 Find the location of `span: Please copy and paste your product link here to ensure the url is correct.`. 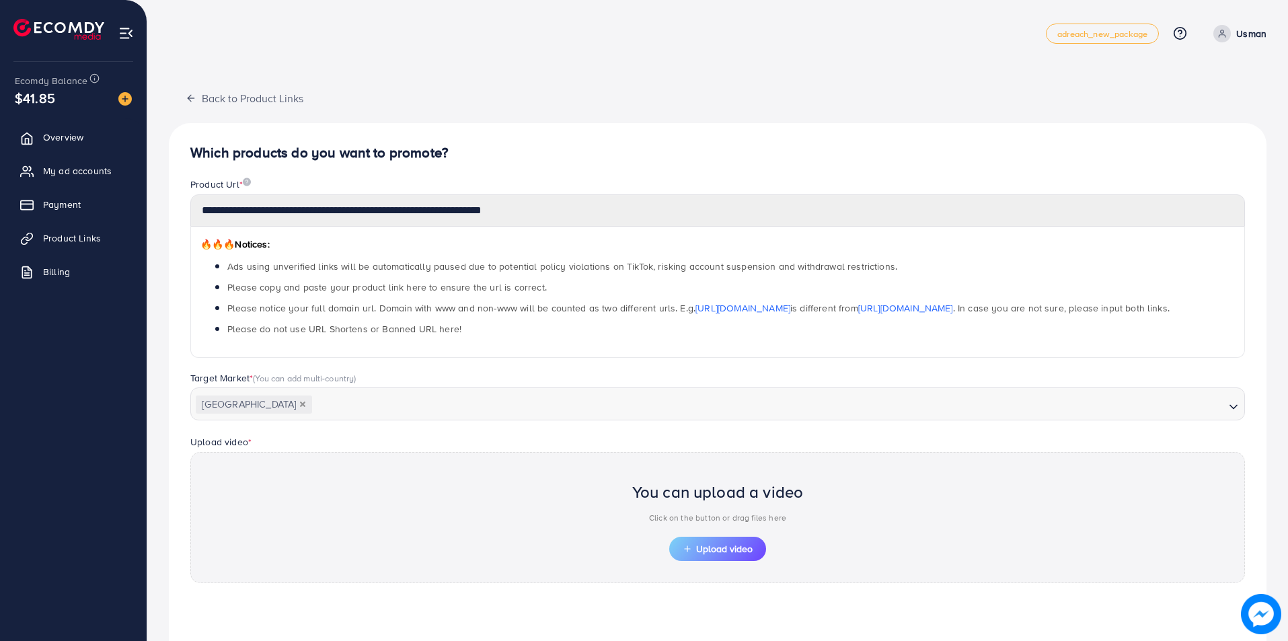

span: Please copy and paste your product link here to ensure the url is correct. is located at coordinates (387, 287).